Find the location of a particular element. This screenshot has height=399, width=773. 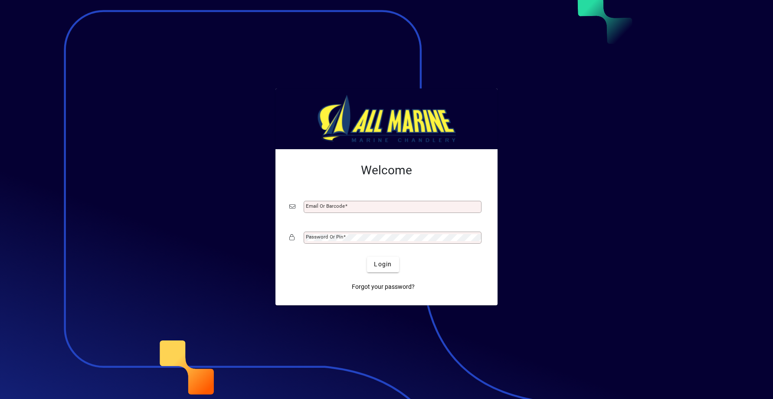

mat-label: Password or Pin is located at coordinates (325, 237).